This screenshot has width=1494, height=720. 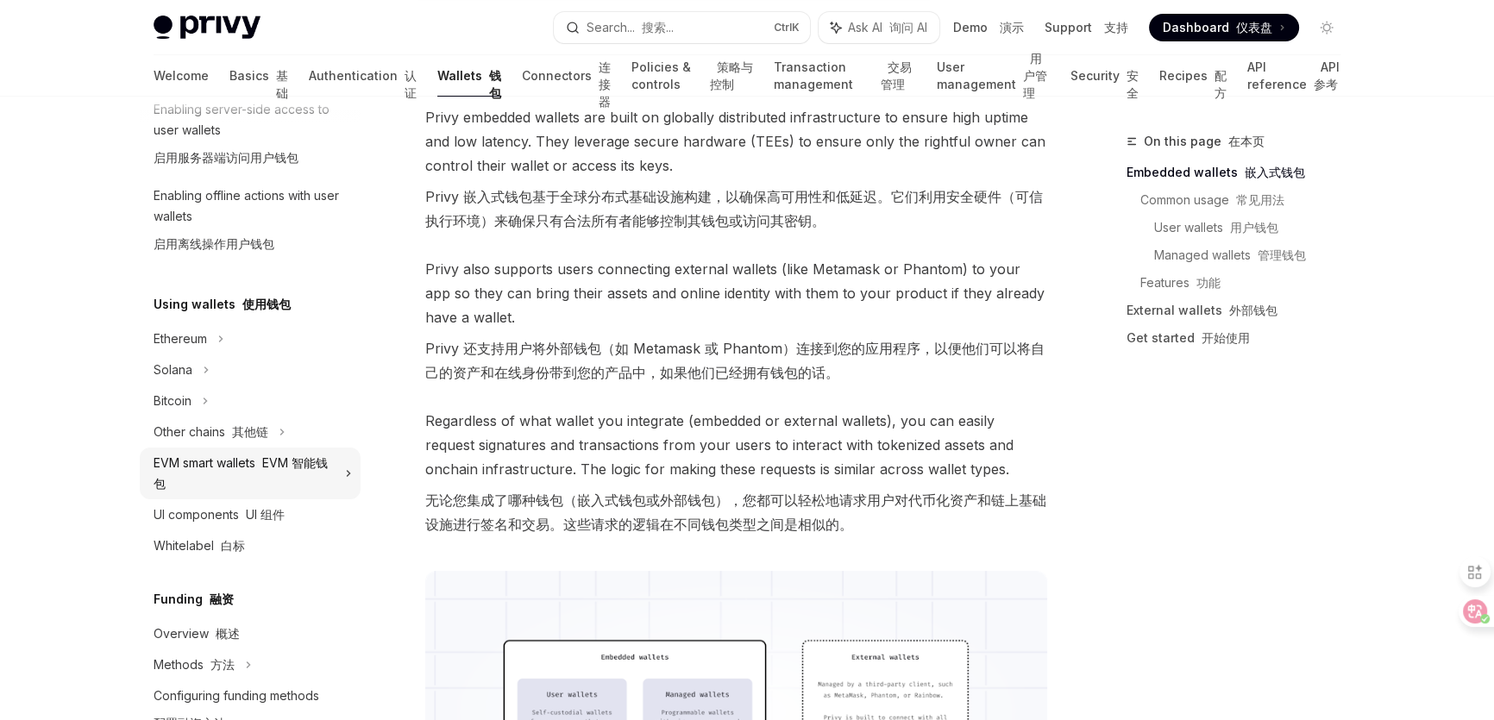 I want to click on font: 配方, so click(x=1221, y=84).